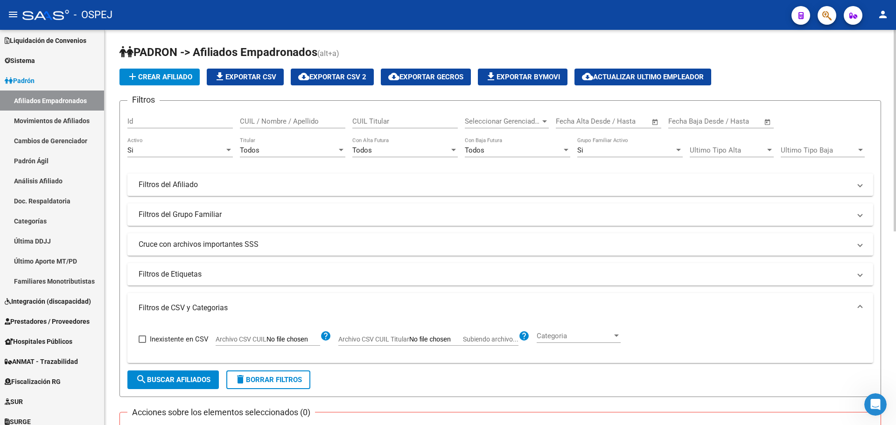 The image size is (896, 425). Describe the element at coordinates (268, 380) in the screenshot. I see `button: Borrar Filtros` at that location.